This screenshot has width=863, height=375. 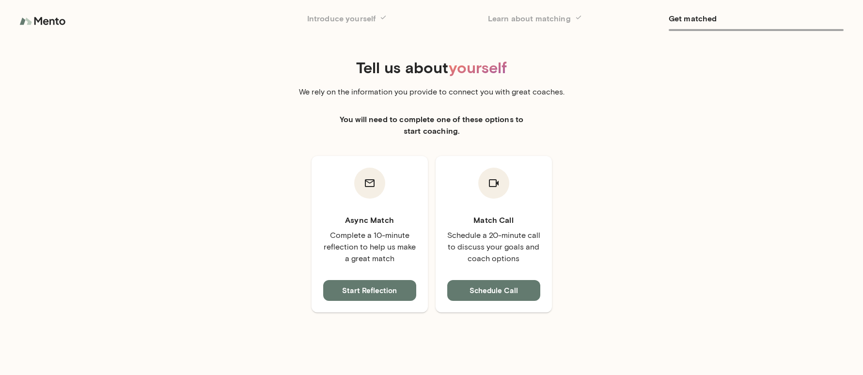 What do you see at coordinates (494, 220) in the screenshot?
I see `h6: Match Call` at bounding box center [494, 220].